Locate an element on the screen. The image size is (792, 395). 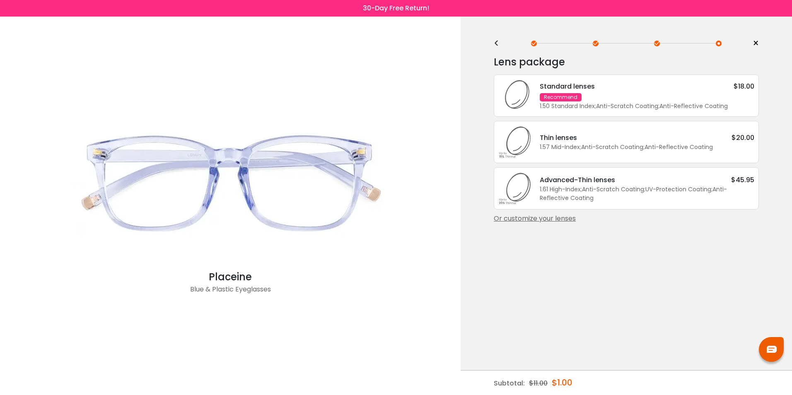
div: Recommend is located at coordinates (561, 97).